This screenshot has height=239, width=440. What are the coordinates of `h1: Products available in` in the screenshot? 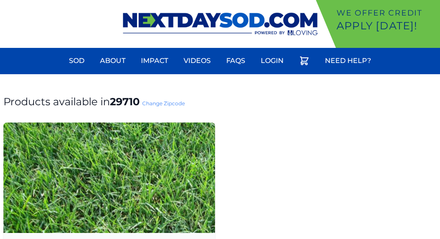 It's located at (220, 102).